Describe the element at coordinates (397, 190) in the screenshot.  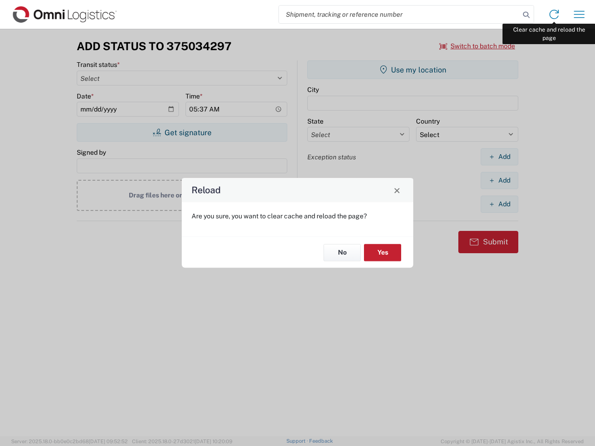
I see `button: Close` at that location.